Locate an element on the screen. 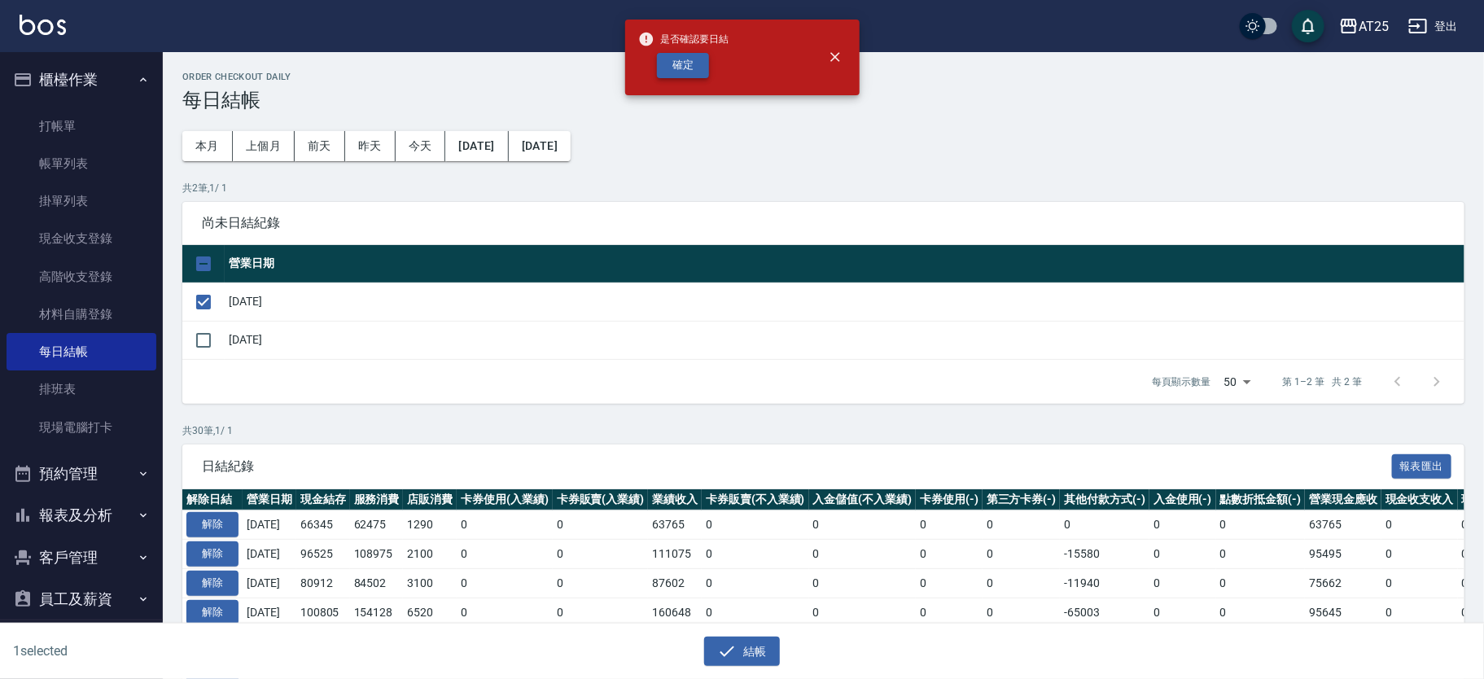 The image size is (1484, 679). a: 現場電腦打卡 is located at coordinates (81, 427).